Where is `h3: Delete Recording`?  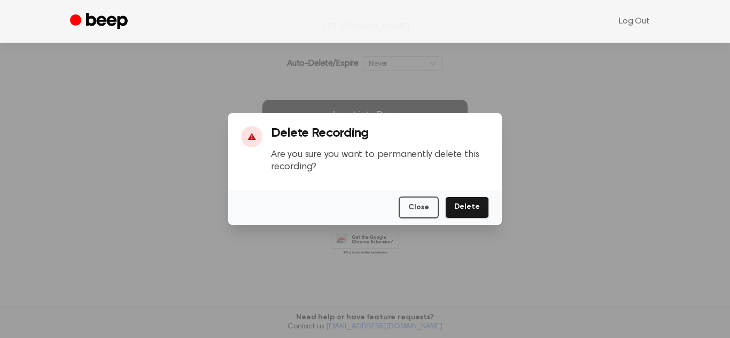
h3: Delete Recording is located at coordinates (380, 133).